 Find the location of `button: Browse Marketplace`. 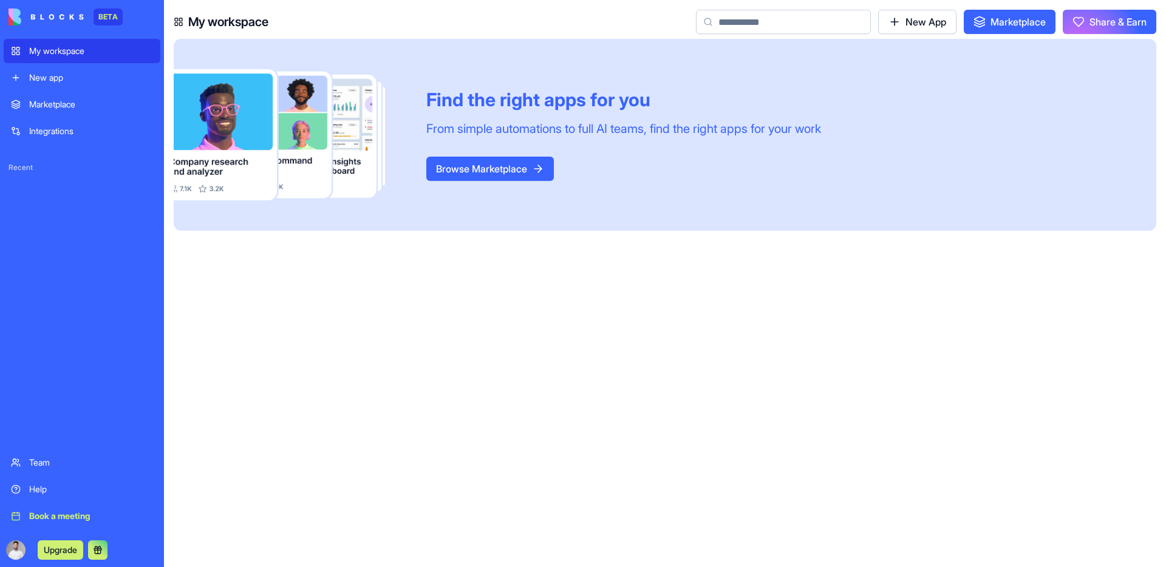

button: Browse Marketplace is located at coordinates (490, 169).